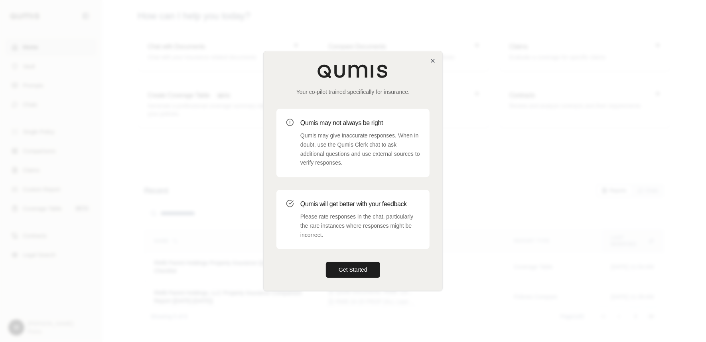 Image resolution: width=706 pixels, height=342 pixels. Describe the element at coordinates (353, 71) in the screenshot. I see `img: Qumis Logo` at that location.